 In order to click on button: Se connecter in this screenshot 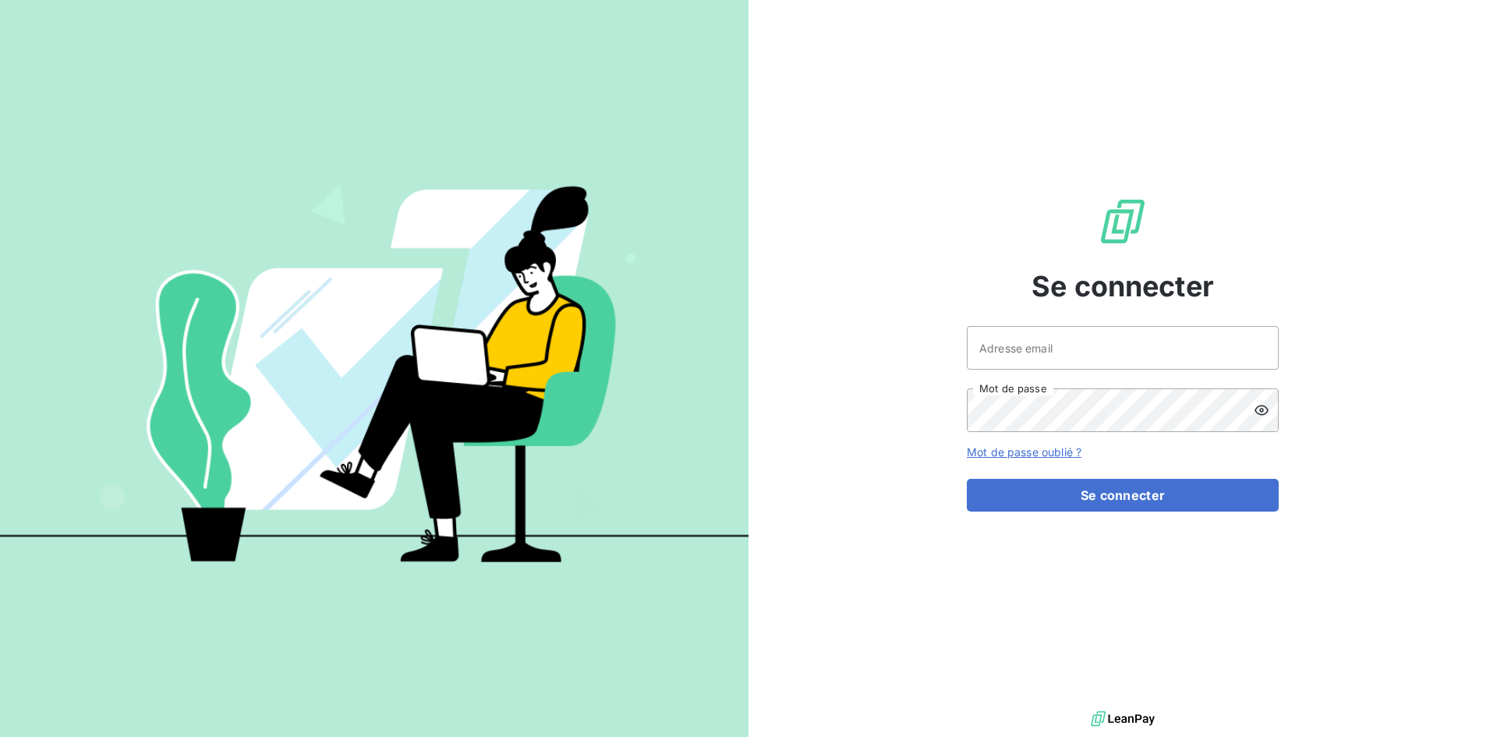, I will do `click(1122, 495)`.